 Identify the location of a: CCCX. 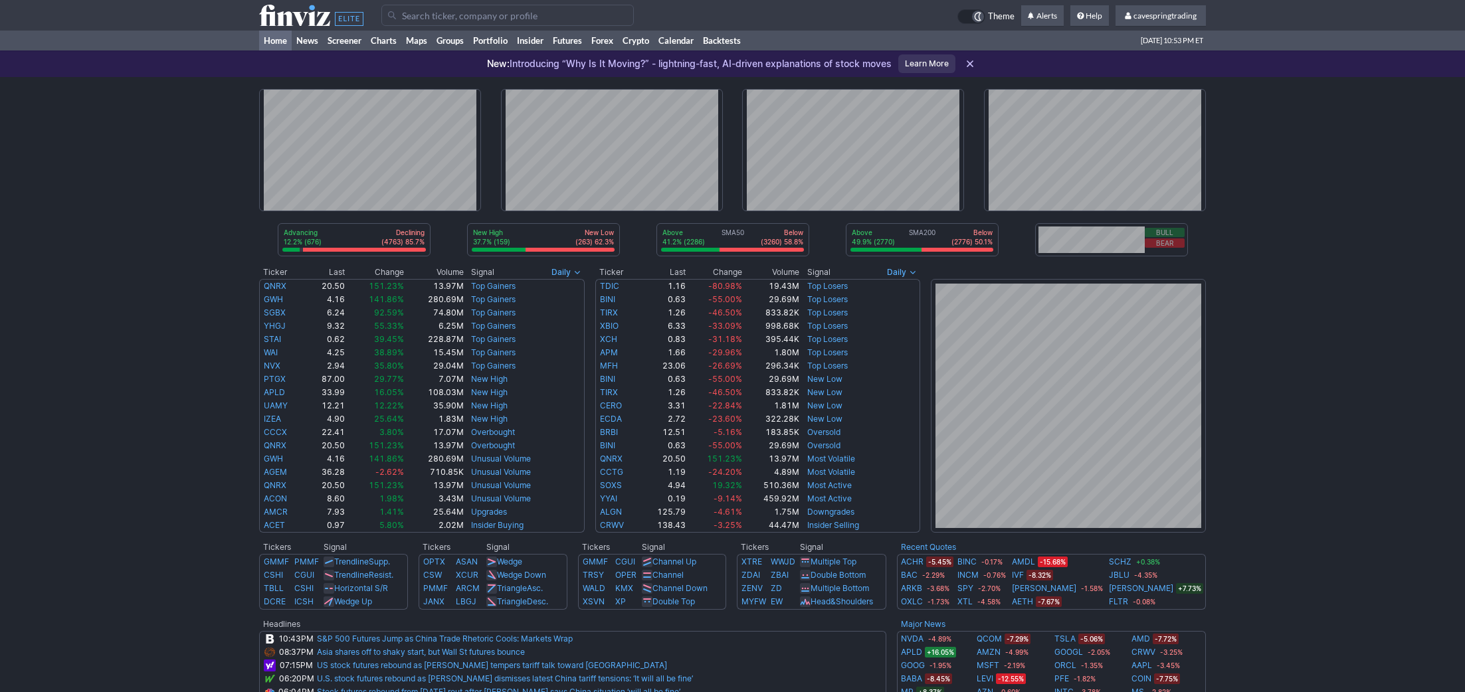
(275, 432).